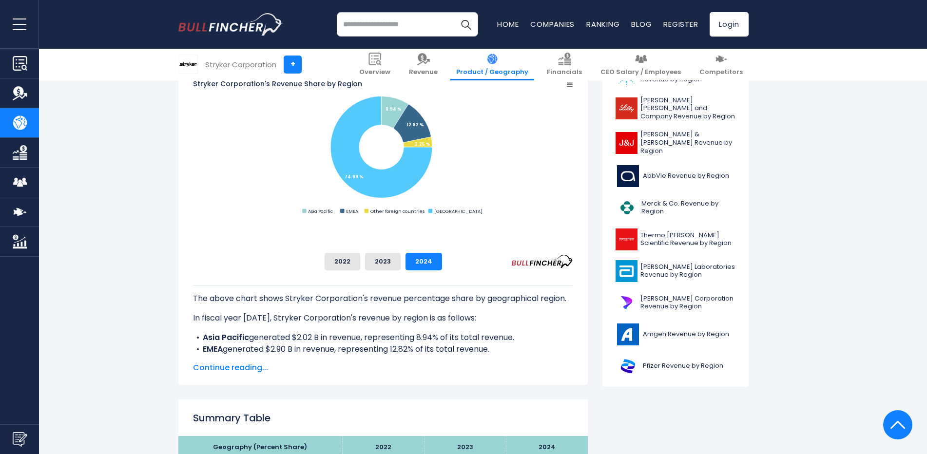  Describe the element at coordinates (415, 125) in the screenshot. I see `text: 12.82 %` at that location.